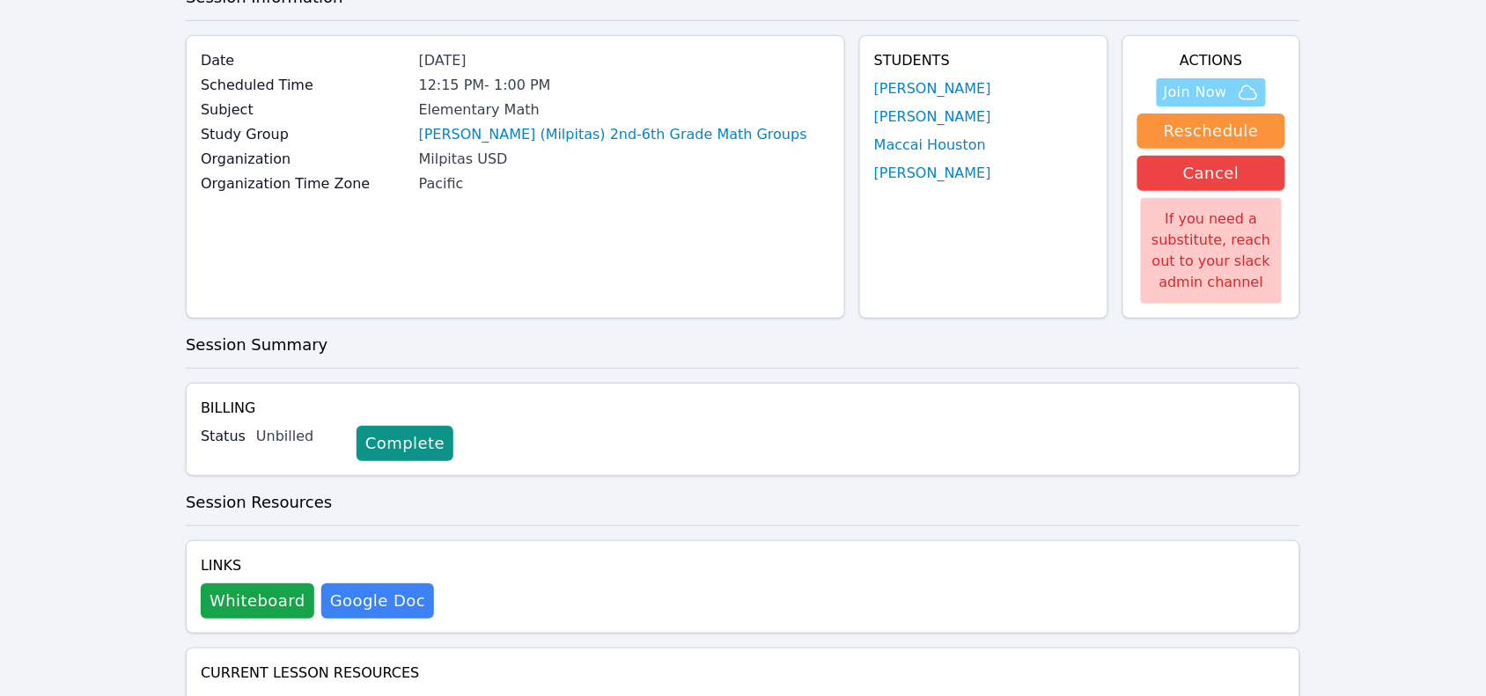 The width and height of the screenshot is (1486, 696). I want to click on button: Cancel, so click(1211, 173).